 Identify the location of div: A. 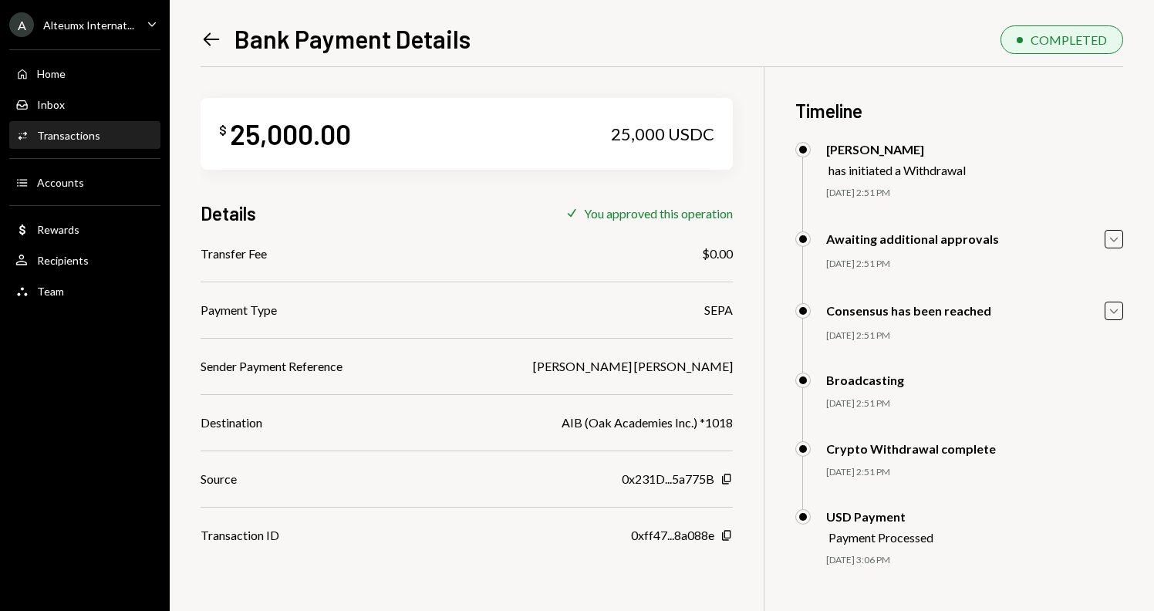
(22, 25).